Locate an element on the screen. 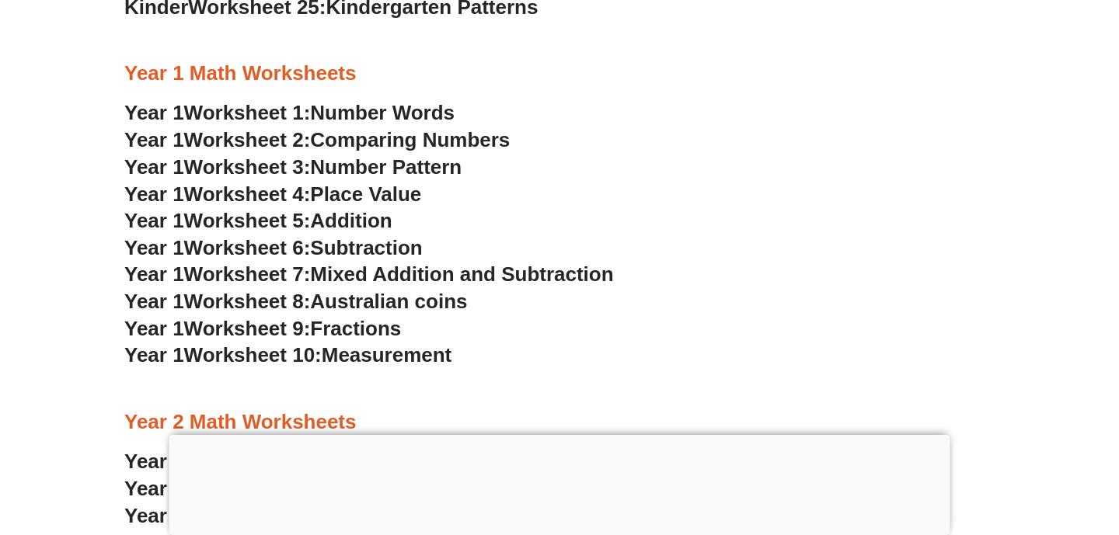  span: Worksheet 5: is located at coordinates (247, 221).